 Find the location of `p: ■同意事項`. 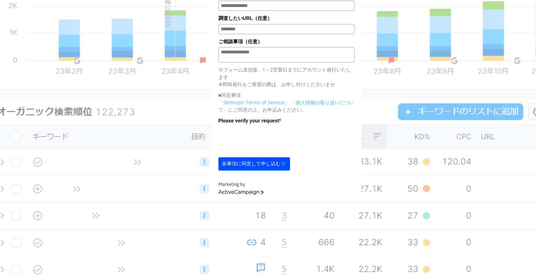

p: ■同意事項 is located at coordinates (286, 95).